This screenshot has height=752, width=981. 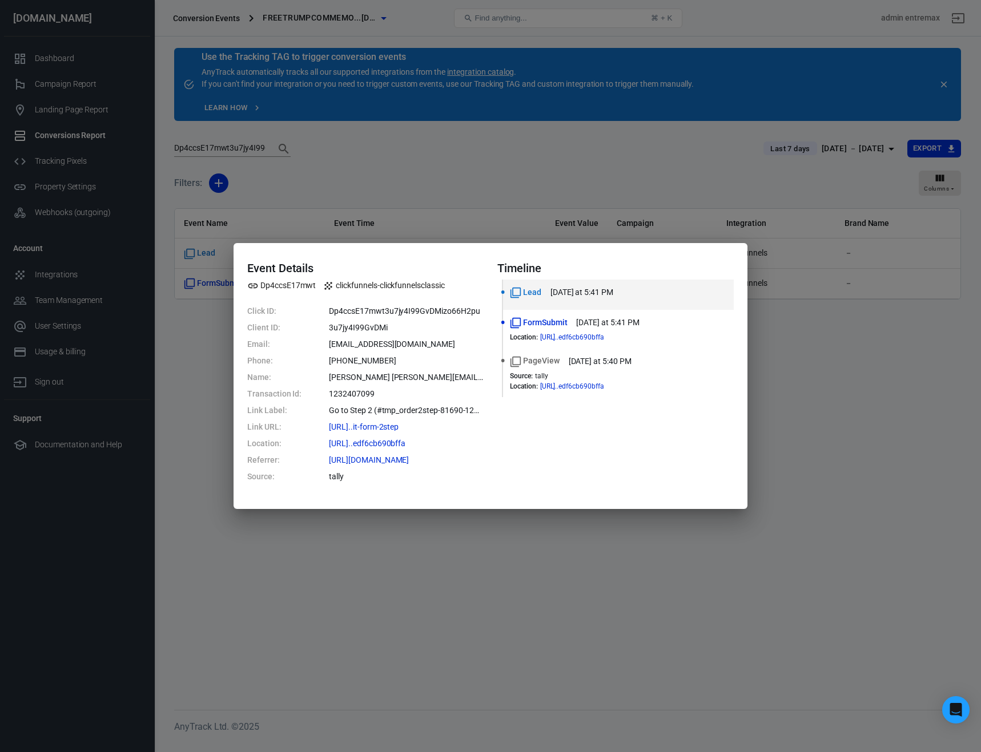 I want to click on dt: Source :, so click(x=521, y=376).